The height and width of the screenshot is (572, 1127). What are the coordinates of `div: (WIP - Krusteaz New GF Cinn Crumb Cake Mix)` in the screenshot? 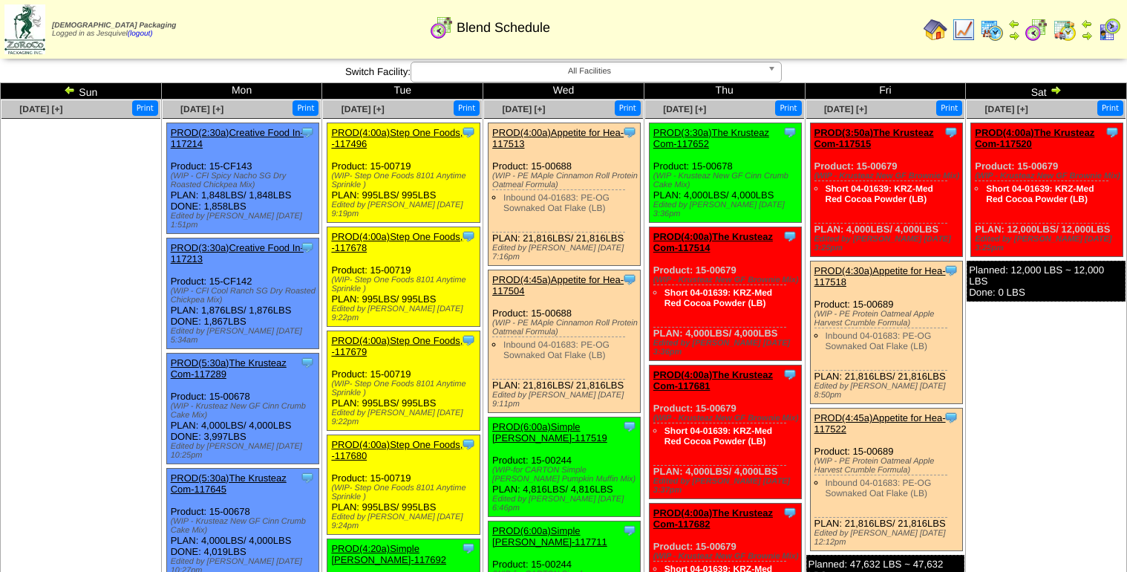 It's located at (727, 180).